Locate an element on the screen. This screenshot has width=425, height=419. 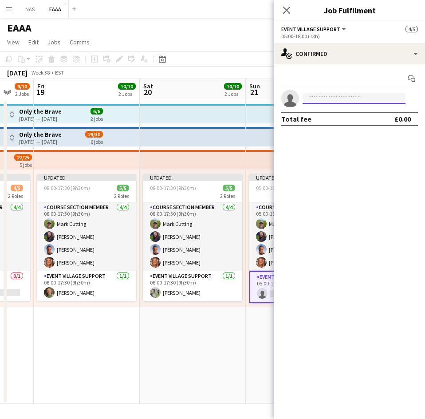
span: Sat is located at coordinates (148, 86).